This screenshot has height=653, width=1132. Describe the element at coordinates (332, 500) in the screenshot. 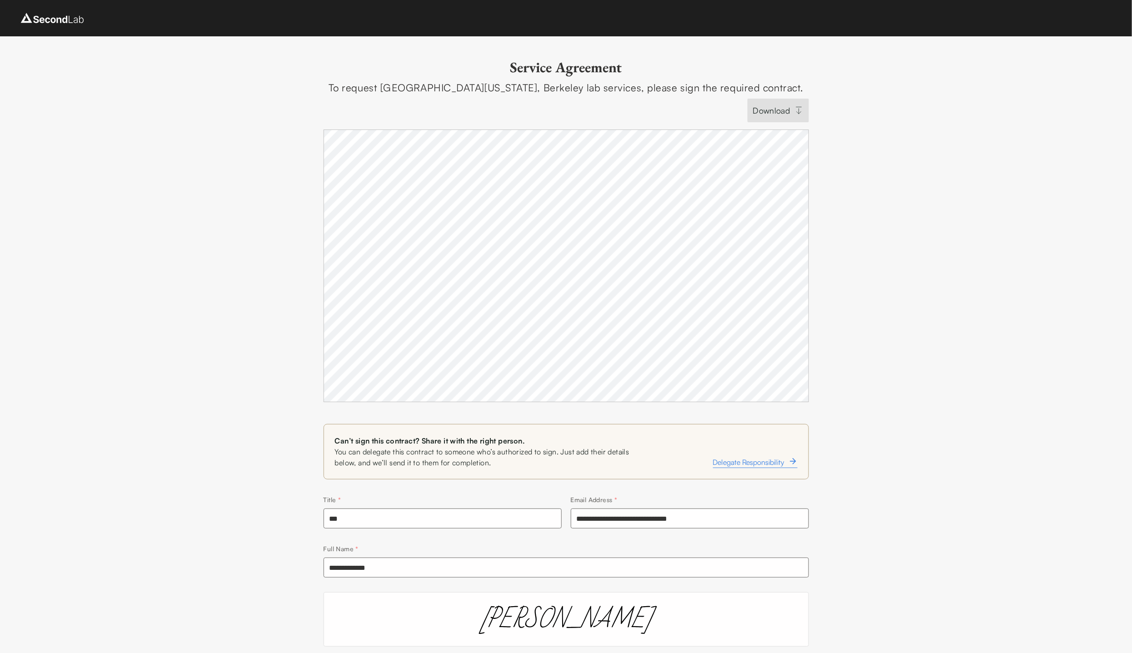

I see `label: Title` at that location.